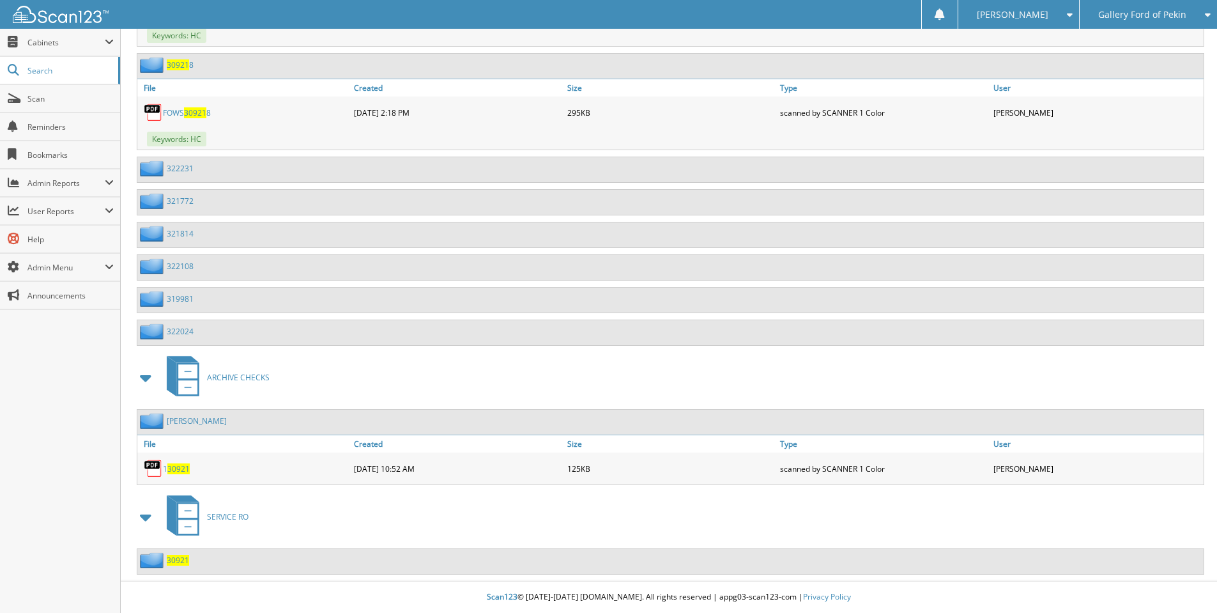  Describe the element at coordinates (214, 377) in the screenshot. I see `a: ARCHIVE CHECKS` at that location.